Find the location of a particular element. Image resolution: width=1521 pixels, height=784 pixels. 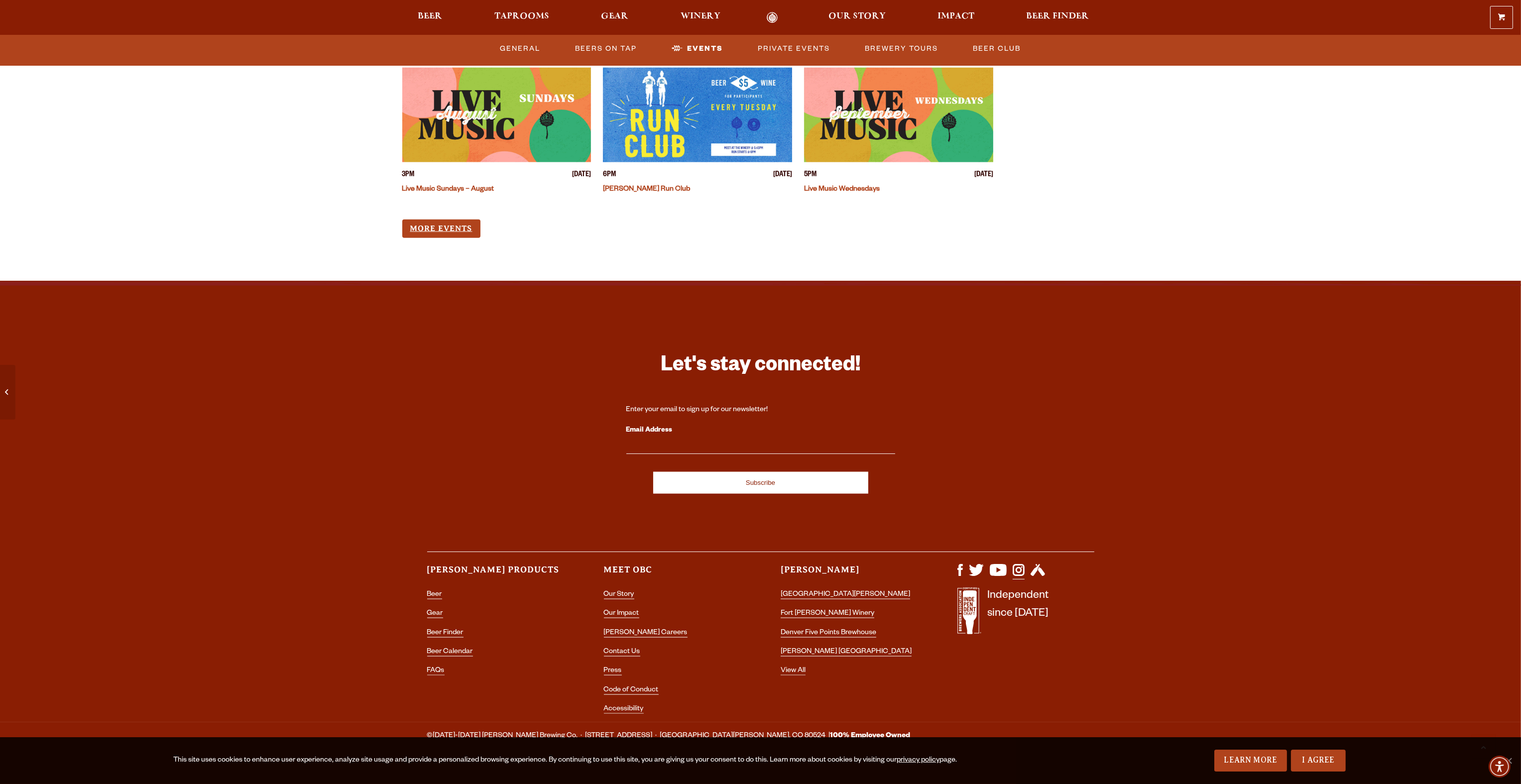

span: Gear is located at coordinates (615, 17).